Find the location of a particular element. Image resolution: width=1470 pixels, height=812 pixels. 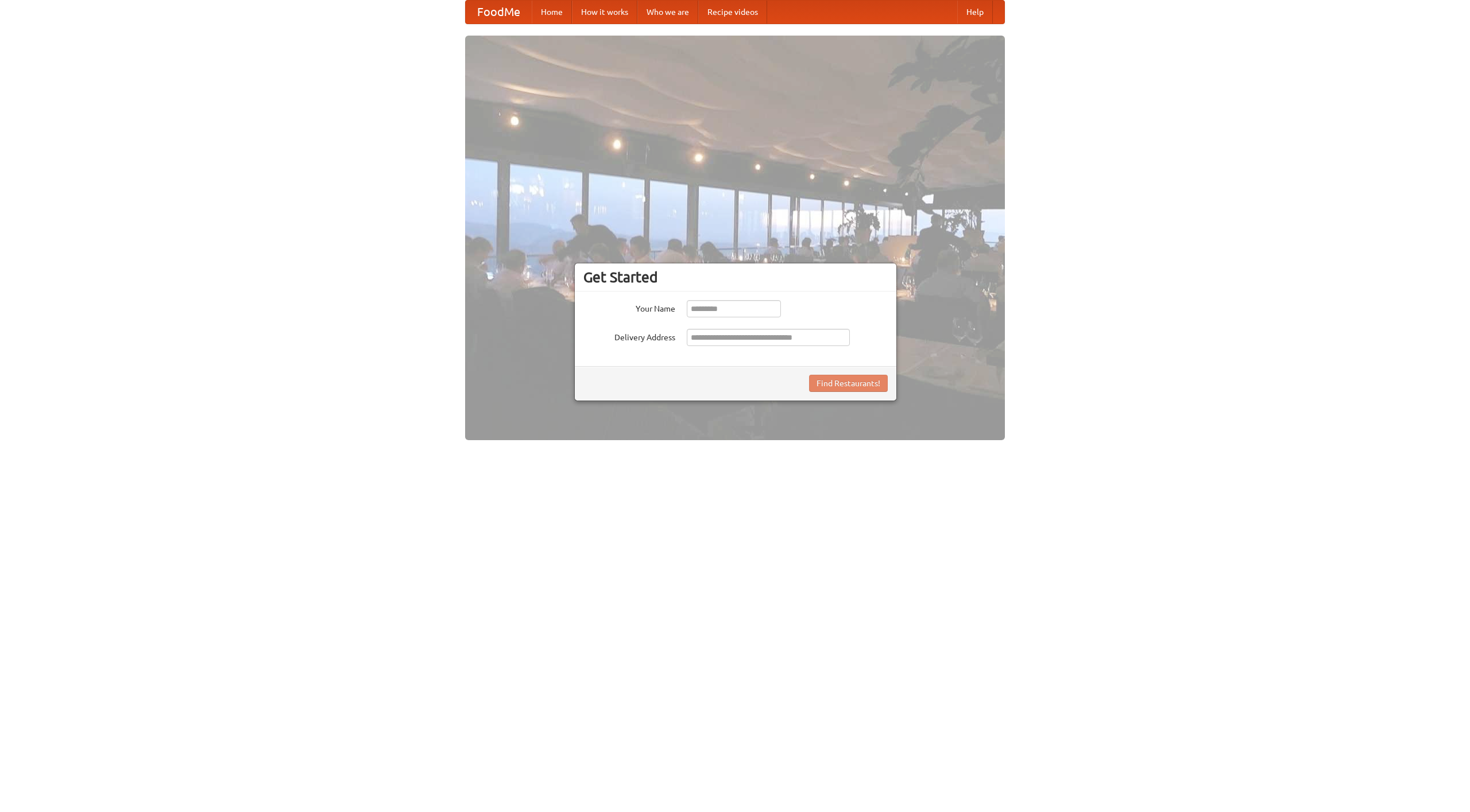

h3: Get Started is located at coordinates (735, 278).